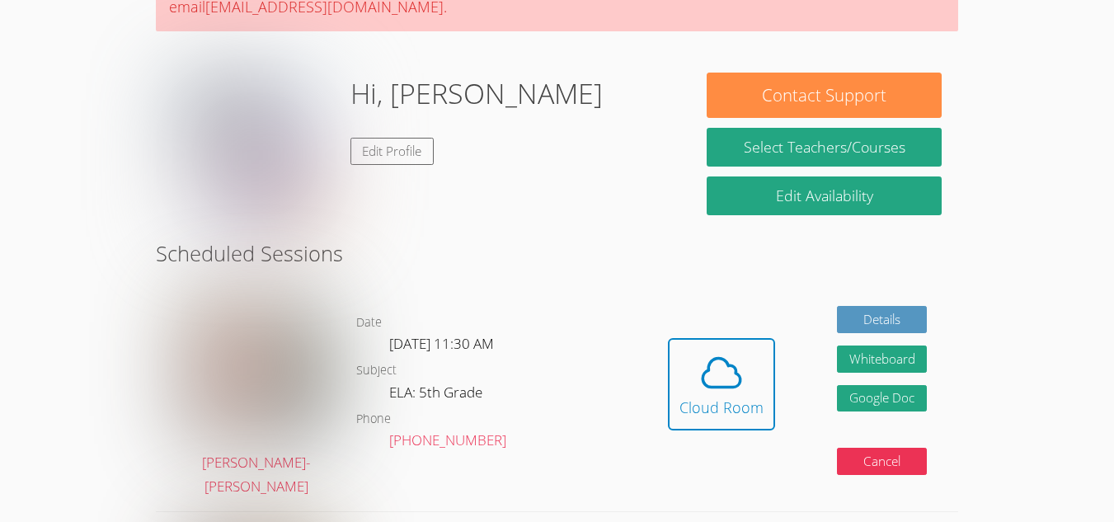 The height and width of the screenshot is (522, 1114). I want to click on dt: Subject, so click(376, 370).